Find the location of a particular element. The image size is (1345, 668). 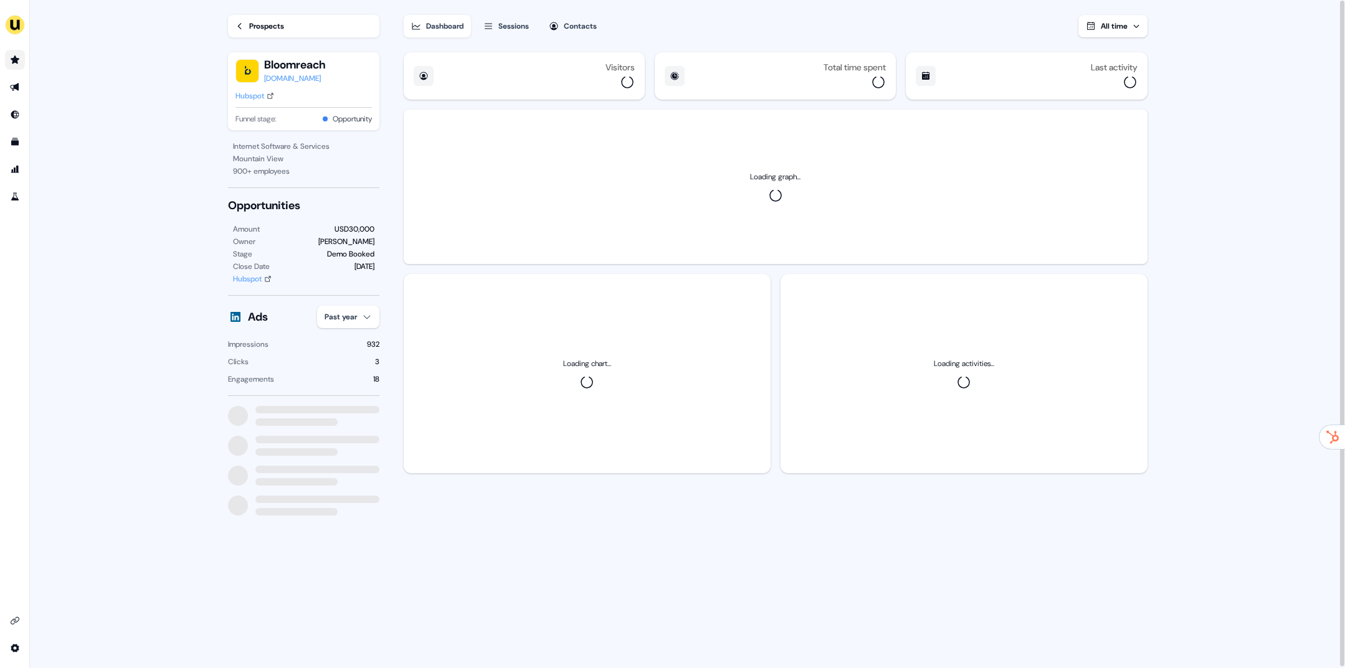

button: Past year is located at coordinates (348, 317).